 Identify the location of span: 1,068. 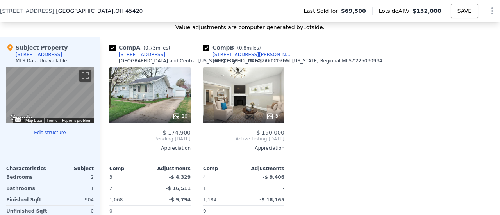
(116, 200).